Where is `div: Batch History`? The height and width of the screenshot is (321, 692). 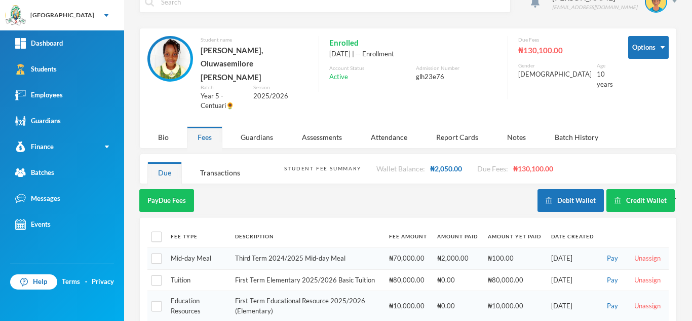 div: Batch History is located at coordinates (577, 137).